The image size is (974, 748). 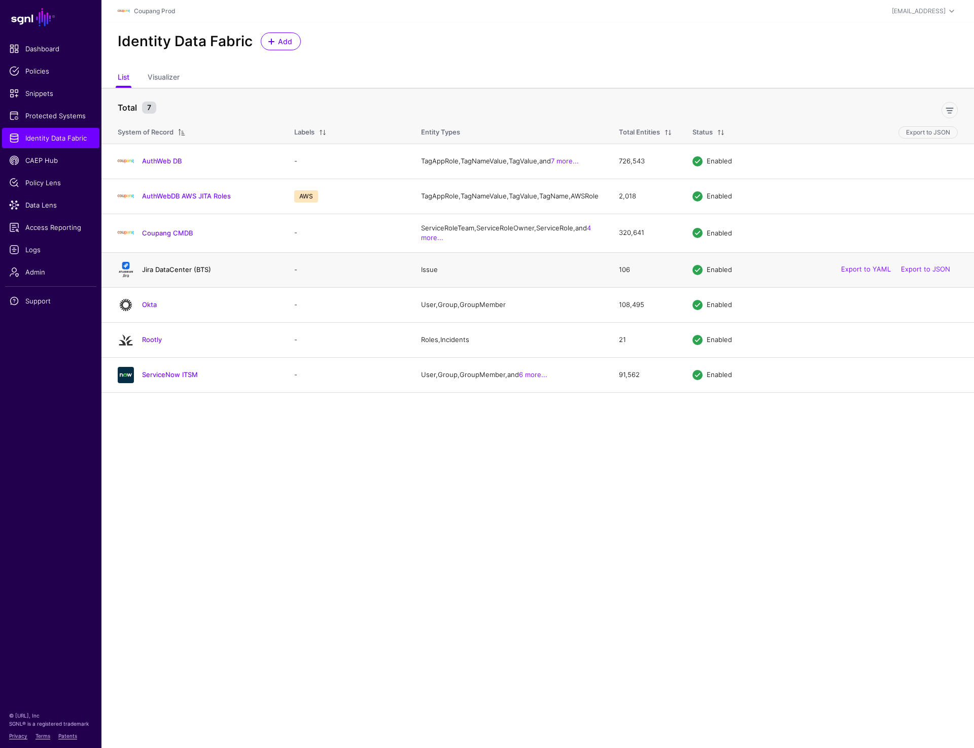 I want to click on a: ServiceNow ITSM, so click(x=170, y=374).